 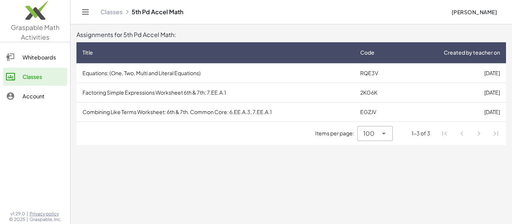 What do you see at coordinates (85, 12) in the screenshot?
I see `button: Toggle navigation` at bounding box center [85, 12].